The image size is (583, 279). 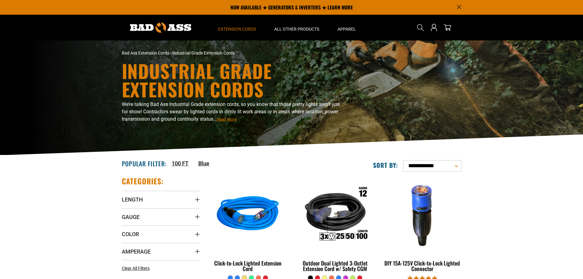 I want to click on summary: Gauge, so click(x=161, y=217).